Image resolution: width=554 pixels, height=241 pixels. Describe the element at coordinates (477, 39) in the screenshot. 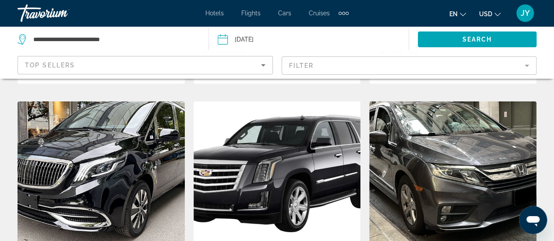

I see `span: Search` at that location.